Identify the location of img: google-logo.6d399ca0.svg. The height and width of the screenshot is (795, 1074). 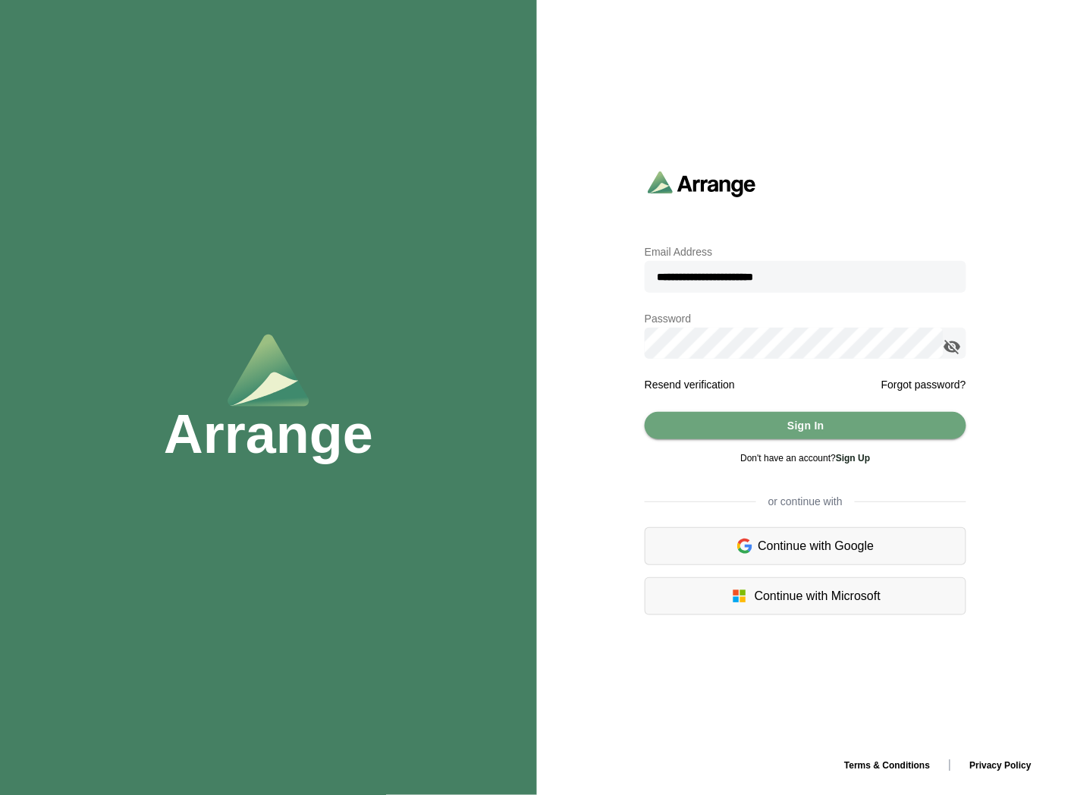
(745, 546).